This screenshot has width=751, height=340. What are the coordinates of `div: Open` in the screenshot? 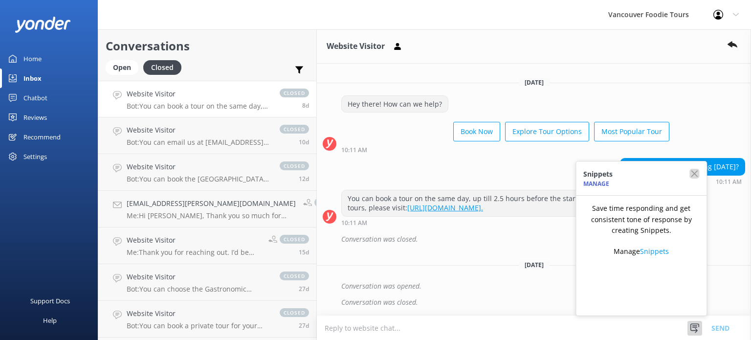 It's located at (122, 68).